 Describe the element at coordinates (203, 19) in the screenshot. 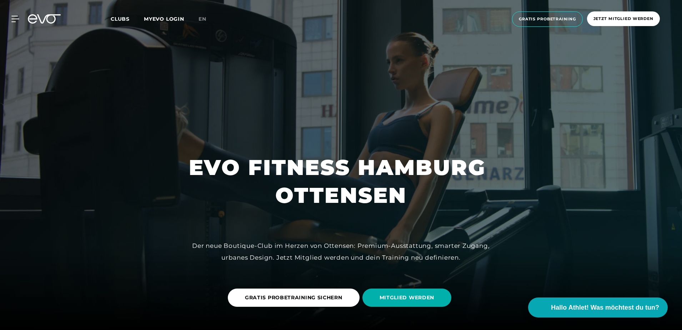

I see `span: en` at that location.